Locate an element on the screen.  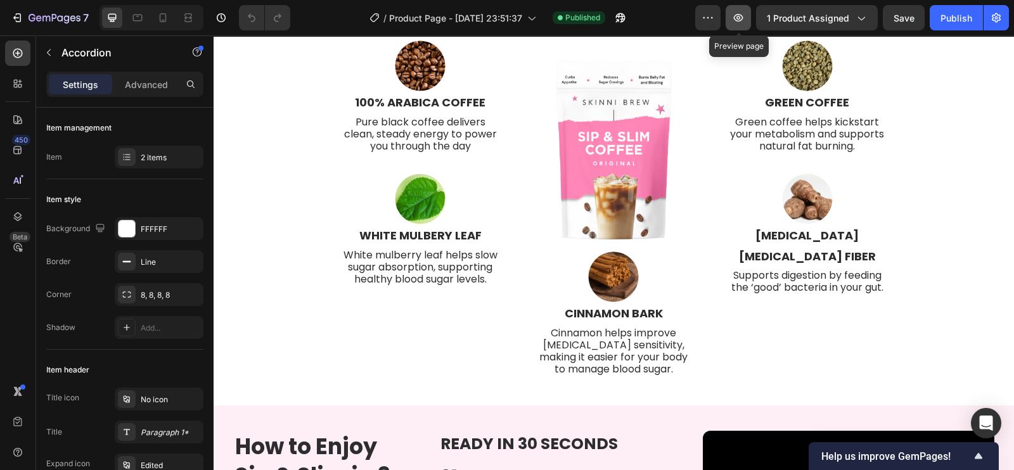
img: gempages_581749744548709091-db8d6313-c97e-4086-ad8e-ab25800b6fad.png is located at coordinates (594, 30).